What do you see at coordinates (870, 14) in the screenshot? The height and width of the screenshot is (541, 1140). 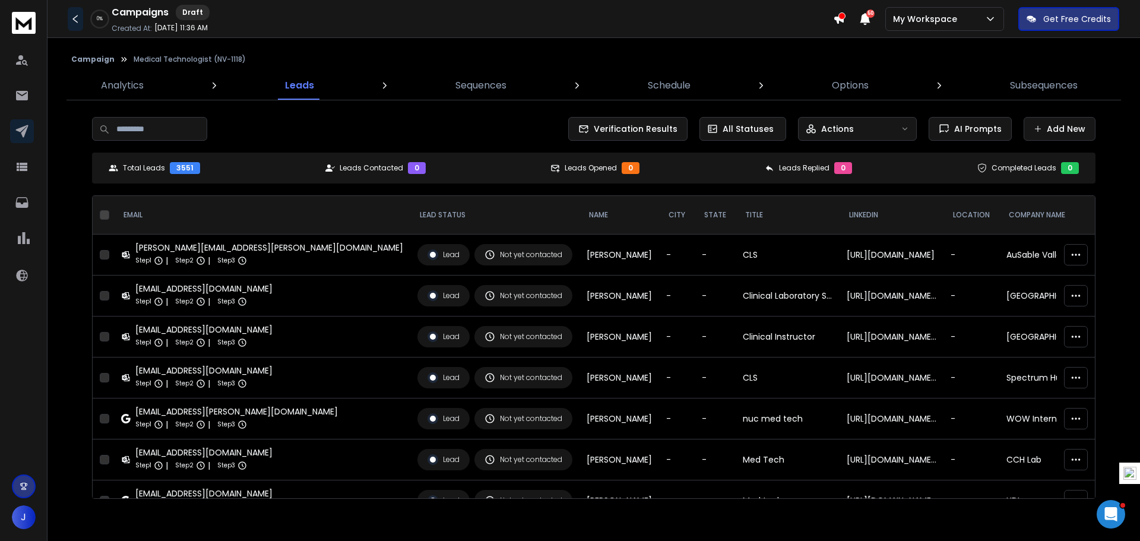 I see `span: 50` at bounding box center [870, 14].